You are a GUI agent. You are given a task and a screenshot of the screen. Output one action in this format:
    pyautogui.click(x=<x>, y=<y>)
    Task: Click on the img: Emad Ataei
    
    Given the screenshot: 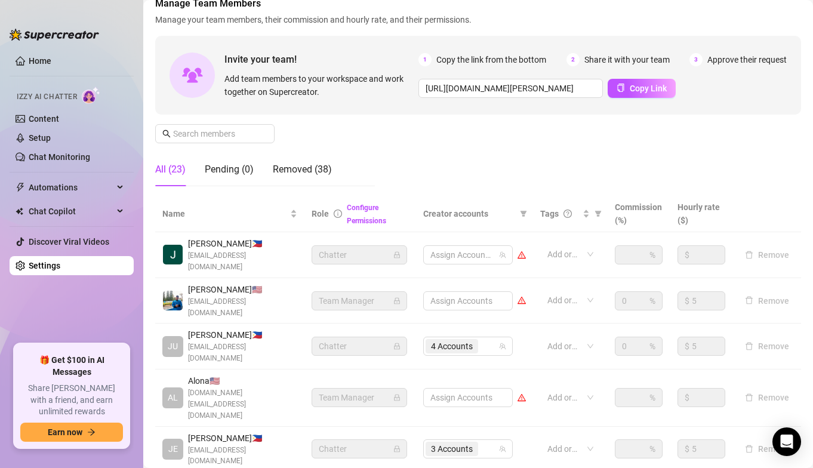 What is the action you would take?
    pyautogui.click(x=172, y=300)
    